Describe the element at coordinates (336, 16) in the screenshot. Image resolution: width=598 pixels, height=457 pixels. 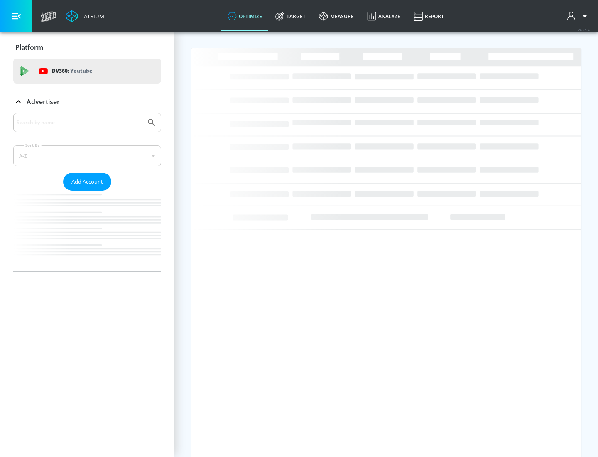
I see `a: measure` at that location.